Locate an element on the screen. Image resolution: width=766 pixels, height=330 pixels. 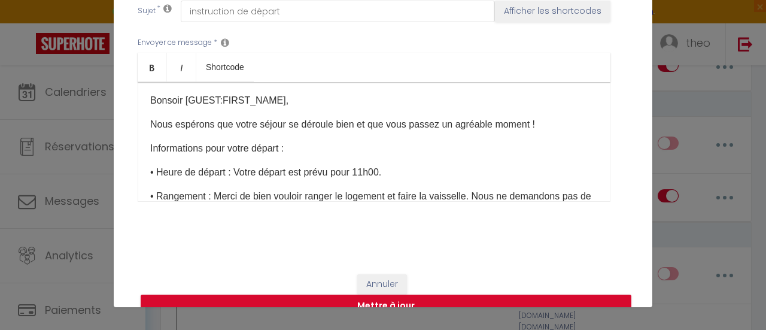
button: Afficher les shortcodes is located at coordinates (552, 11).